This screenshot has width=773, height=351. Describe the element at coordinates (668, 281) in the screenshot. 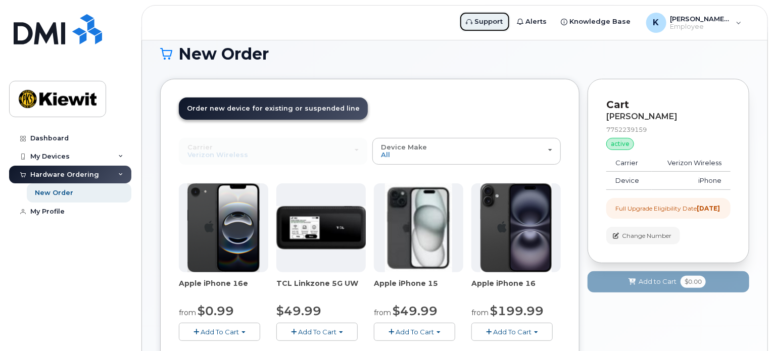

I see `button: Add to Cart $0.00` at that location.